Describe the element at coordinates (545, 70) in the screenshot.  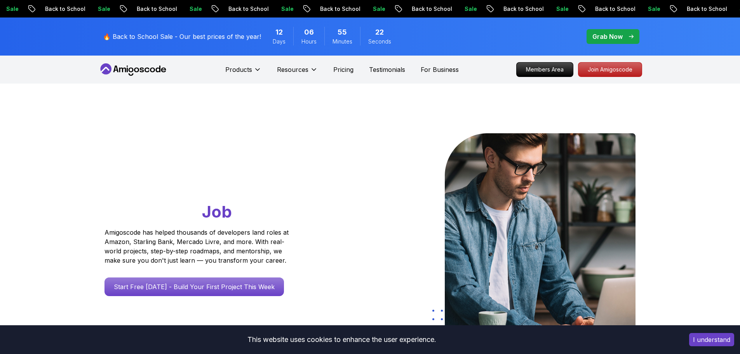
I see `p: Members Area` at that location.